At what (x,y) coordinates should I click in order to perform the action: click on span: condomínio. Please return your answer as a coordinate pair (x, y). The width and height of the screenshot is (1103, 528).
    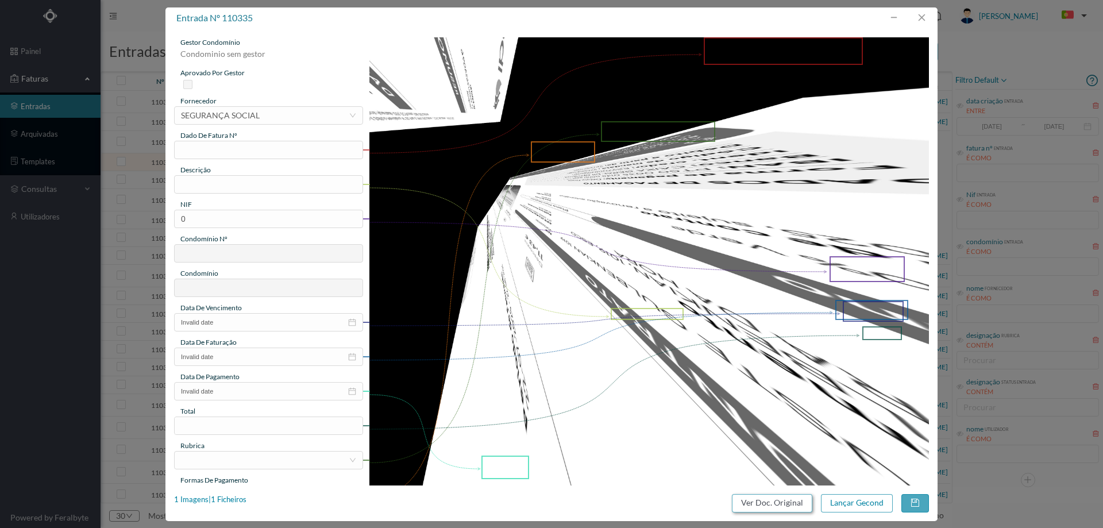
    Looking at the image, I should click on (199, 273).